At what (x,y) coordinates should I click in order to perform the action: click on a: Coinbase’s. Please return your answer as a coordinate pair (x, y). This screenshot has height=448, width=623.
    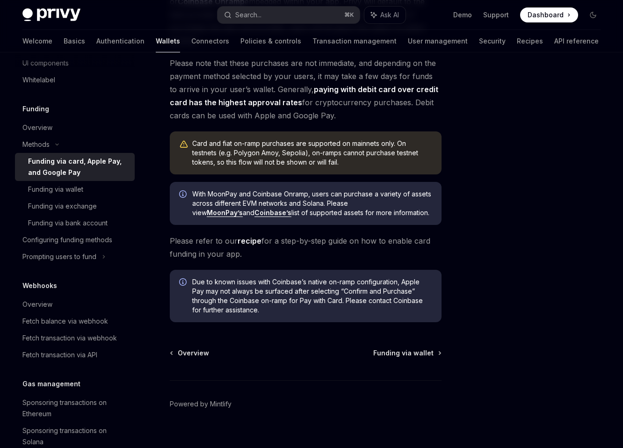
    Looking at the image, I should click on (273, 213).